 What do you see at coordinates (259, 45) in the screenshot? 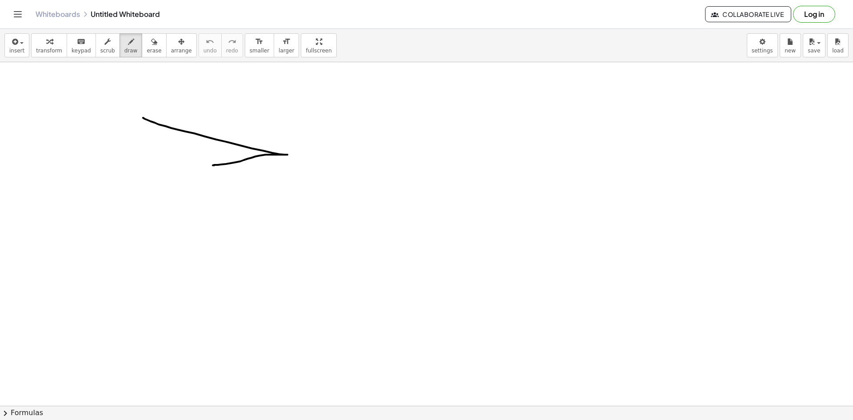
I see `button: format_sizesmaller` at bounding box center [259, 45].